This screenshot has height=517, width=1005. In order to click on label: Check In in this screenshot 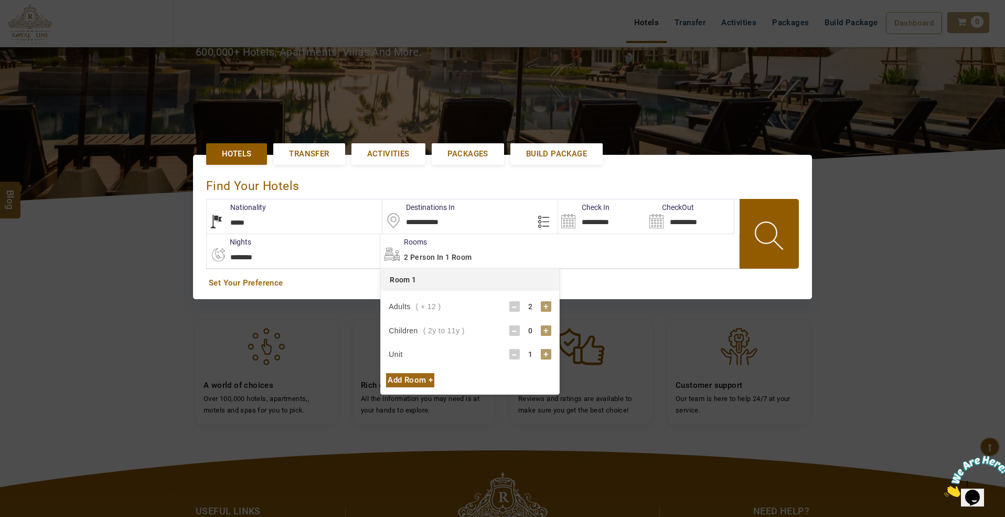, I will do `click(584, 207)`.